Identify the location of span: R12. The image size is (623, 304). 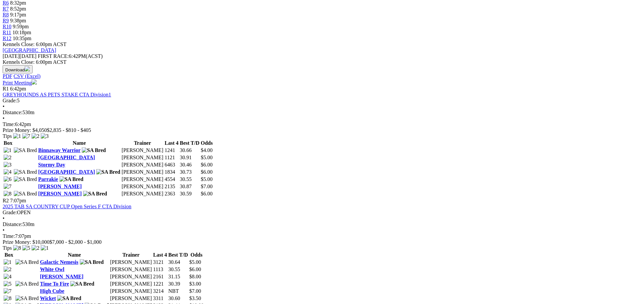
(7, 38).